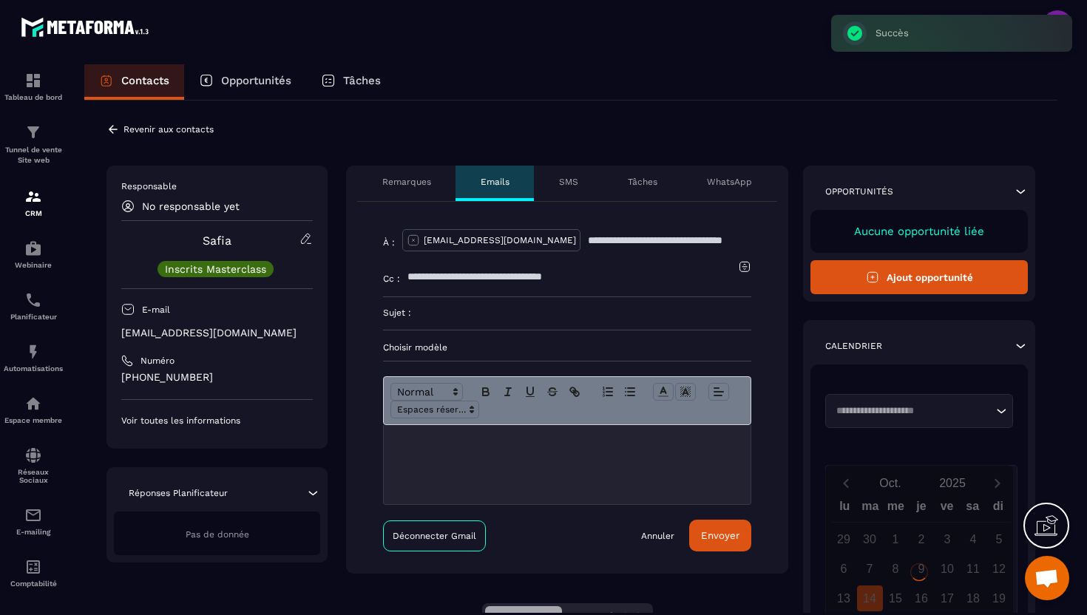 The width and height of the screenshot is (1087, 615). Describe the element at coordinates (33, 420) in the screenshot. I see `p: Espace membre` at that location.